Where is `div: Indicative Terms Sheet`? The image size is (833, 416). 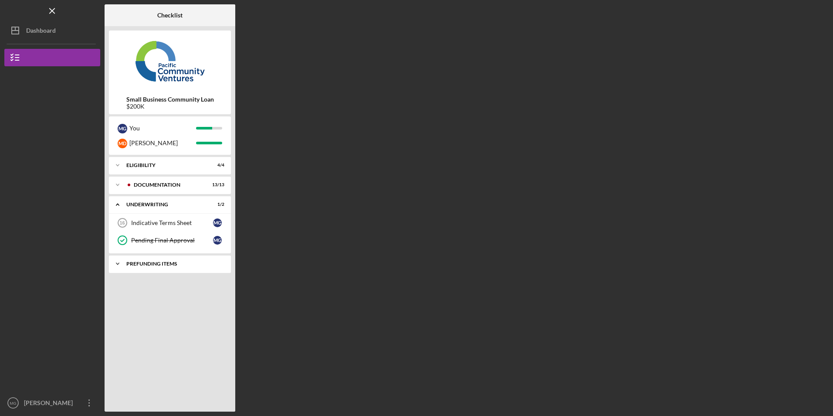
div: Indicative Terms Sheet is located at coordinates (172, 223).